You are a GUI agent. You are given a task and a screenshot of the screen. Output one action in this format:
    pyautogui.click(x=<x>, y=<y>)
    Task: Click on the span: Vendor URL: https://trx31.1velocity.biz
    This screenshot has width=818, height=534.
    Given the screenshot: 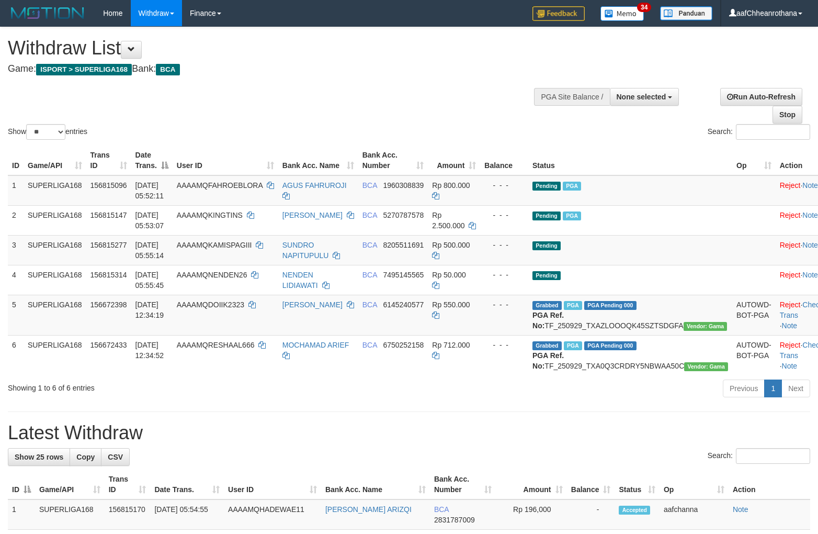 What is the action you would take?
    pyautogui.click(x=706, y=326)
    